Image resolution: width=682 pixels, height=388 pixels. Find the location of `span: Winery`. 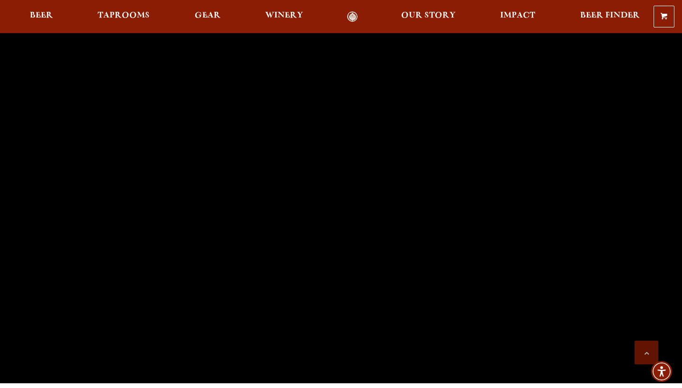

span: Winery is located at coordinates (284, 16).